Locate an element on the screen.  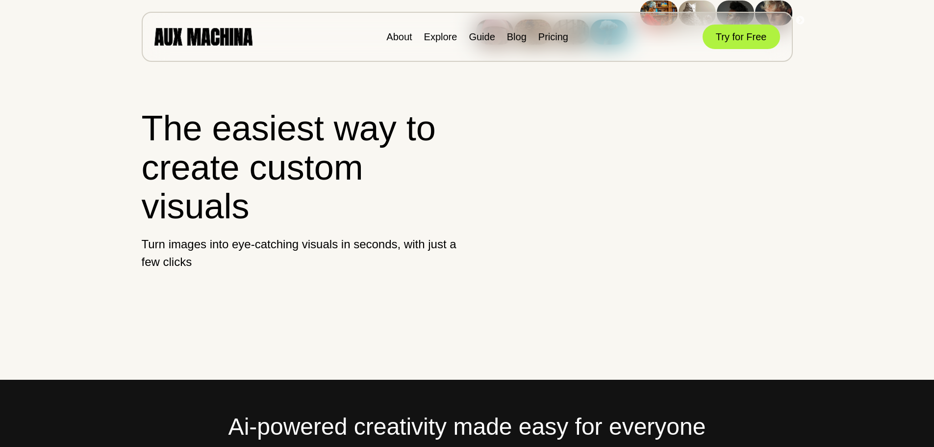
button: Try for Free is located at coordinates (742, 37).